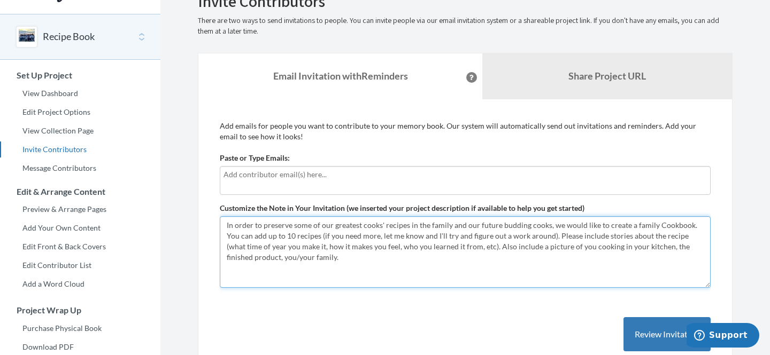 Image resolution: width=770 pixels, height=355 pixels. I want to click on input: Add contributor email(s) here..., so click(465, 175).